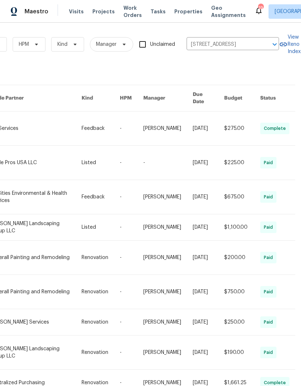 This screenshot has width=301, height=386. I want to click on span: Geo Assignments, so click(229, 12).